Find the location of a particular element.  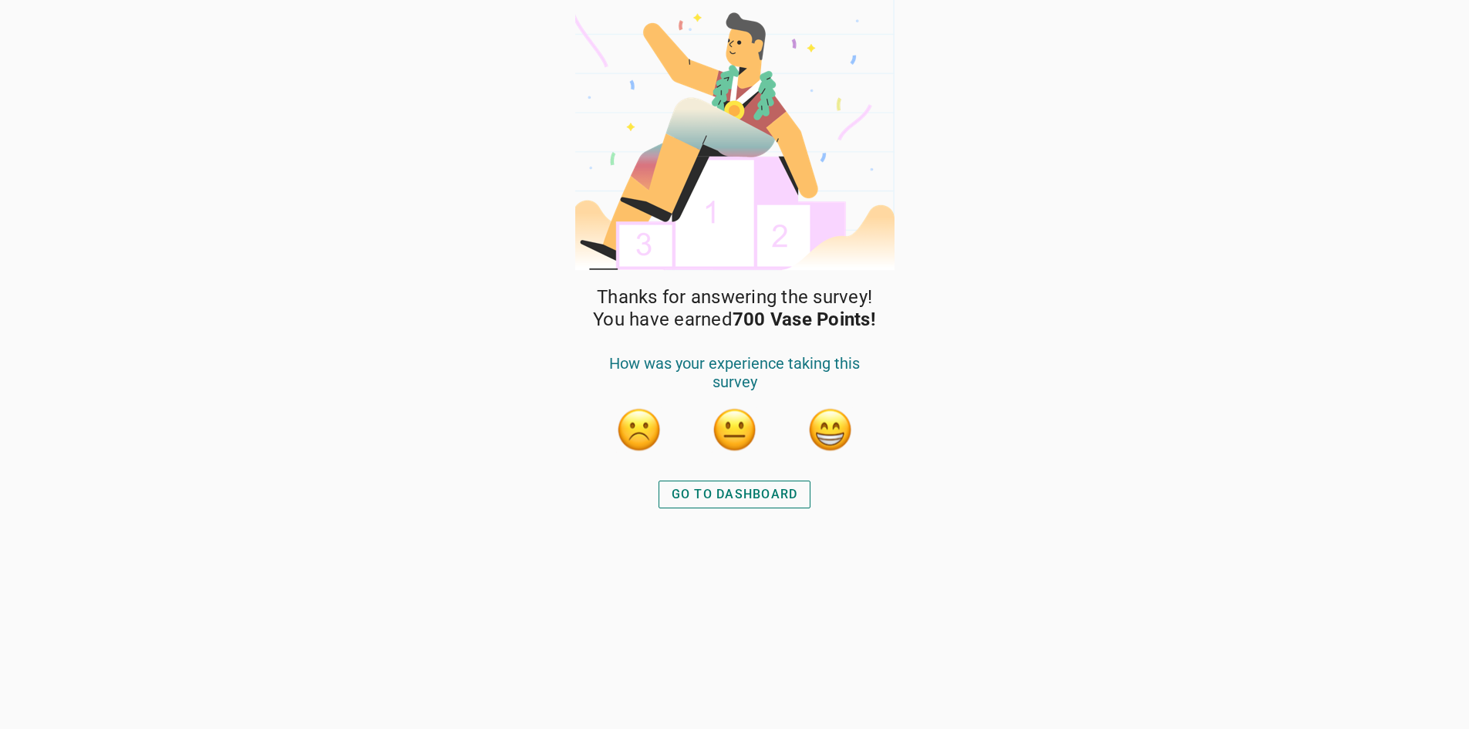

button: GO TO DASHBOARD is located at coordinates (735, 494).